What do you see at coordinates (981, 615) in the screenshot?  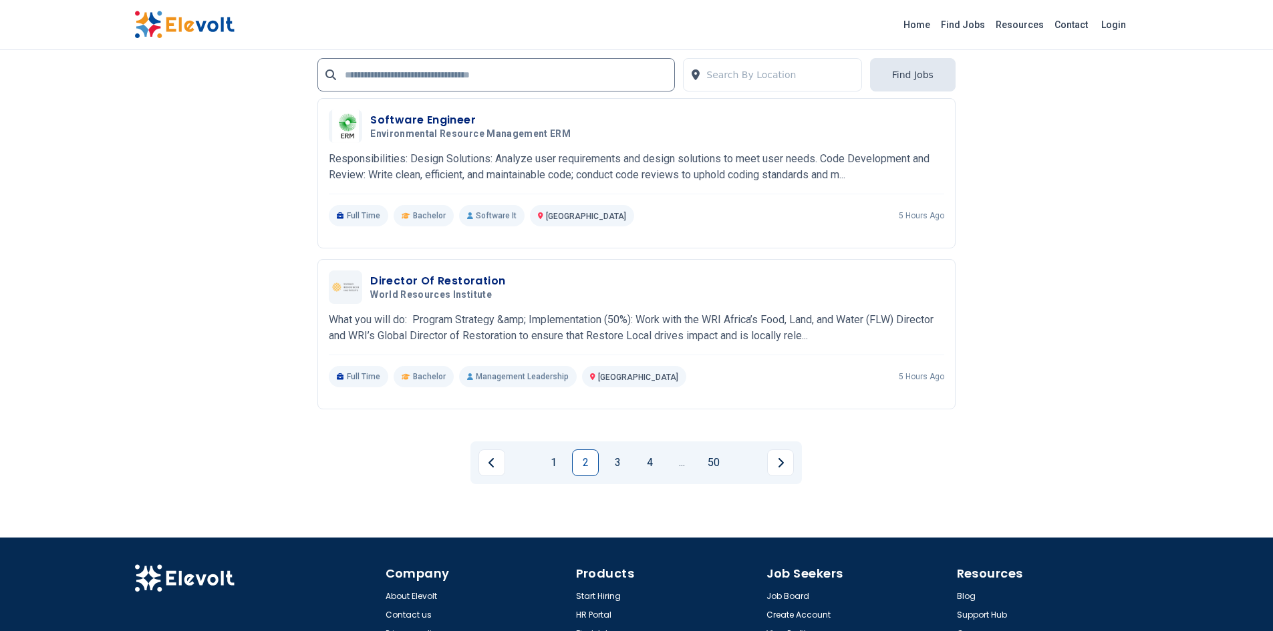 I see `a: Support Hub` at bounding box center [981, 615].